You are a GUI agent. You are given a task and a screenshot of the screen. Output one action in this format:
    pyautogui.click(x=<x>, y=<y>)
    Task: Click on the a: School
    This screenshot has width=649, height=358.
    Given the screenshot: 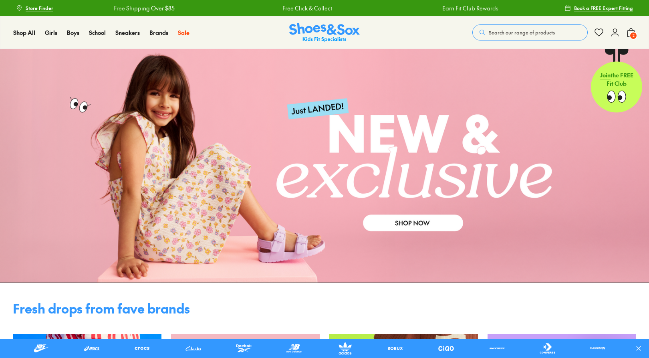 What is the action you would take?
    pyautogui.click(x=97, y=32)
    